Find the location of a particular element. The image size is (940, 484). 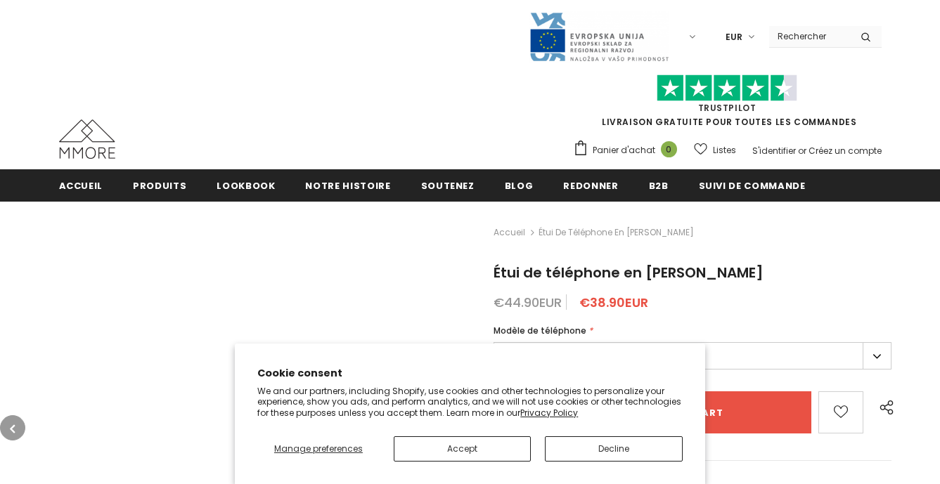

a: Redonner is located at coordinates (591, 185).